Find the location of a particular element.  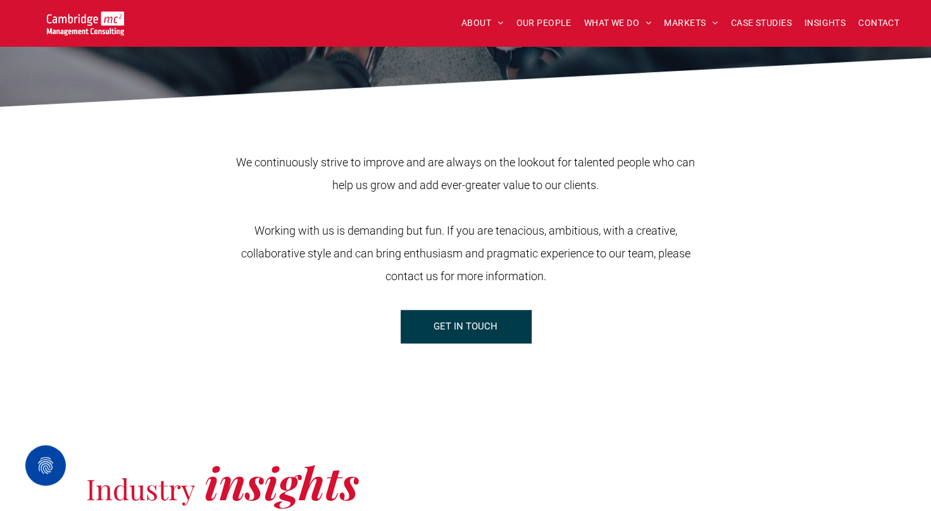

a: Your Business Transformed | Cambridge Management Consulting is located at coordinates (85, 20).